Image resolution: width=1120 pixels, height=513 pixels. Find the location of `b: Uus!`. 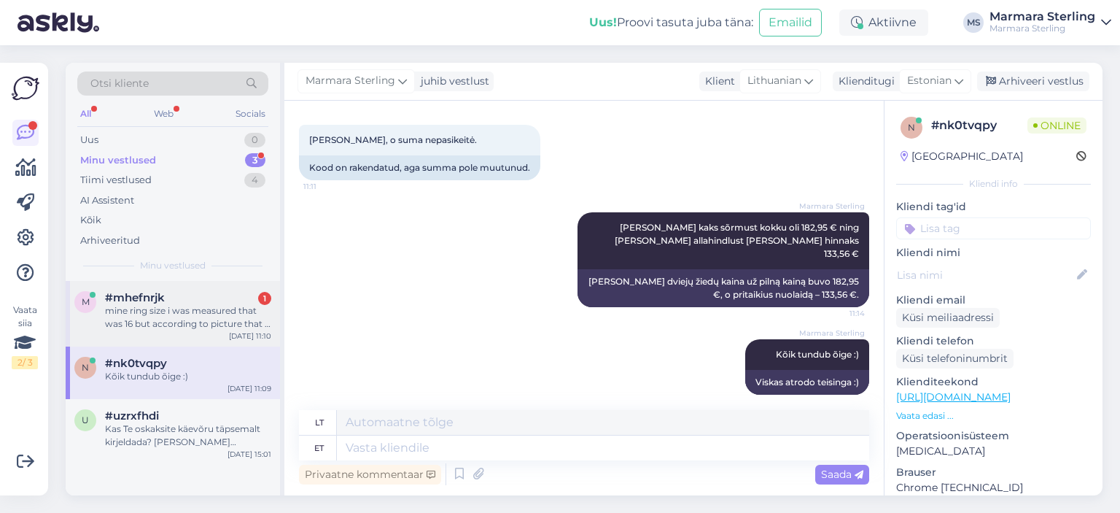

b: Uus! is located at coordinates (603, 22).